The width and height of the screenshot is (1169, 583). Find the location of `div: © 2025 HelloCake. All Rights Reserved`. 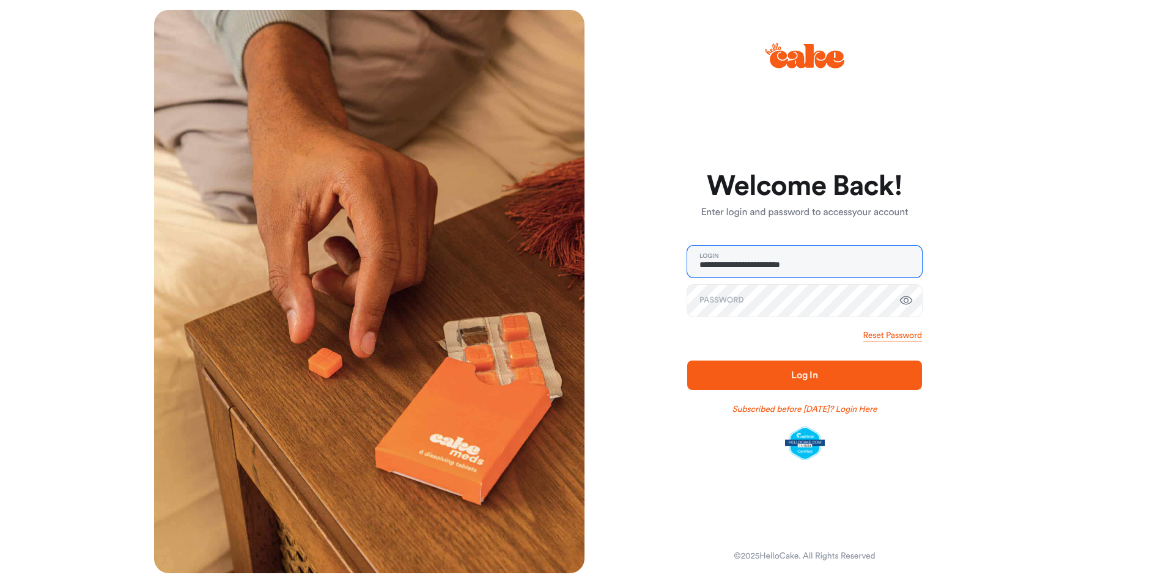

div: © 2025 HelloCake. All Rights Reserved is located at coordinates (804, 556).